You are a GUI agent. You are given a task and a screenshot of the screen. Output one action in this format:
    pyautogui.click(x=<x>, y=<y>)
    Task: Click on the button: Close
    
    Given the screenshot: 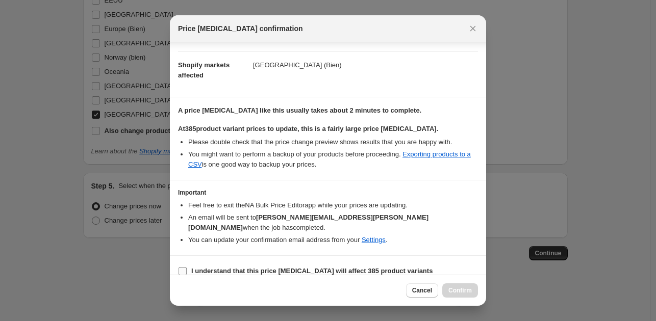 What is the action you would take?
    pyautogui.click(x=473, y=29)
    